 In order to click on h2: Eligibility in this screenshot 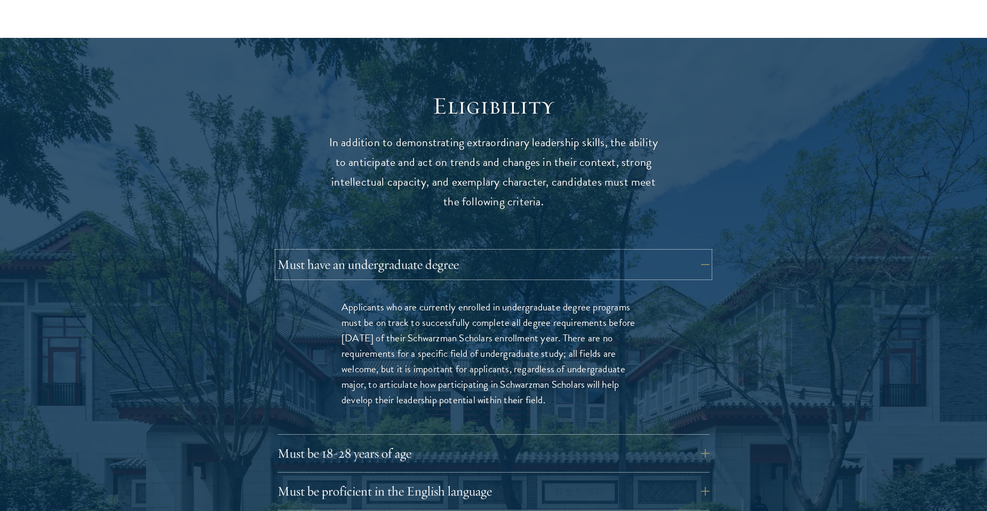, I will do `click(494, 106)`.